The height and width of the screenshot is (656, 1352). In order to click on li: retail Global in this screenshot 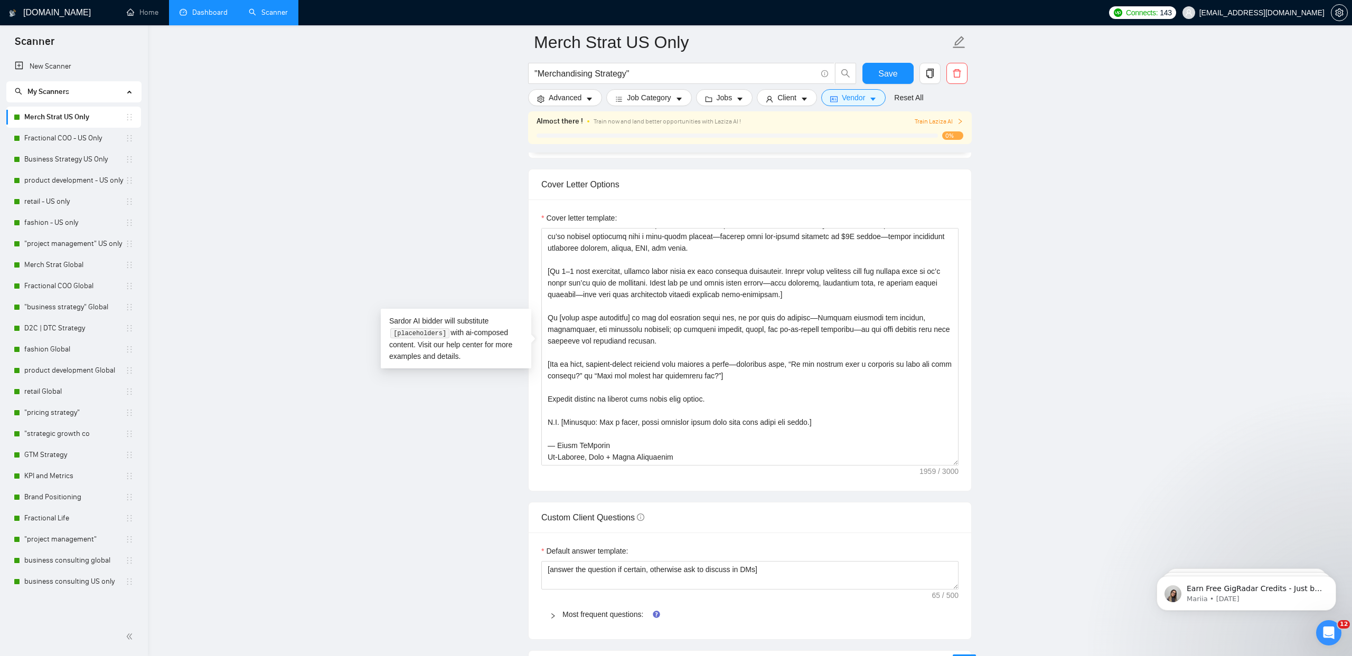, I will do `click(73, 392)`.